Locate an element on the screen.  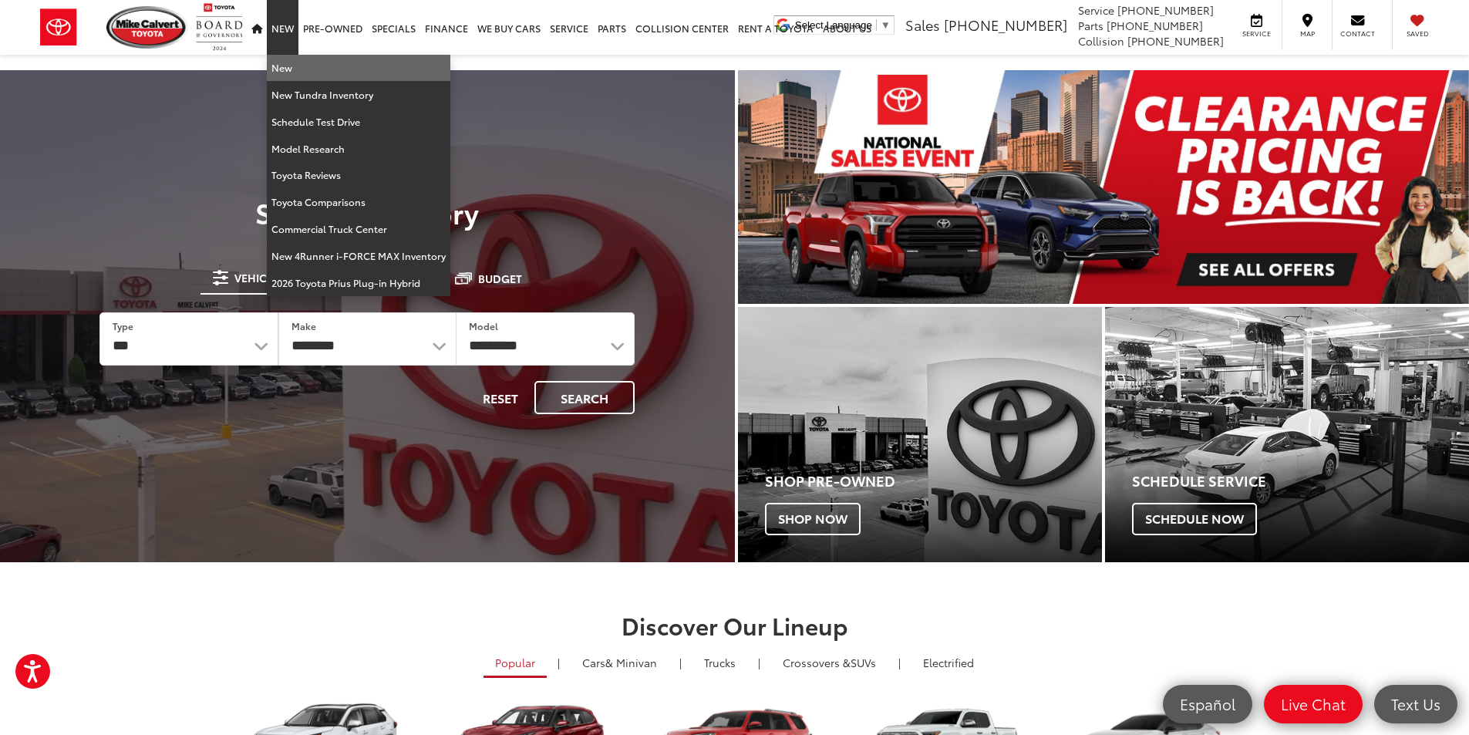
span: Live Chat is located at coordinates (1313, 703).